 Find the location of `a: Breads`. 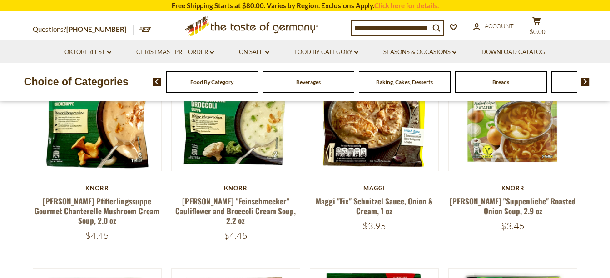

a: Breads is located at coordinates (500, 82).